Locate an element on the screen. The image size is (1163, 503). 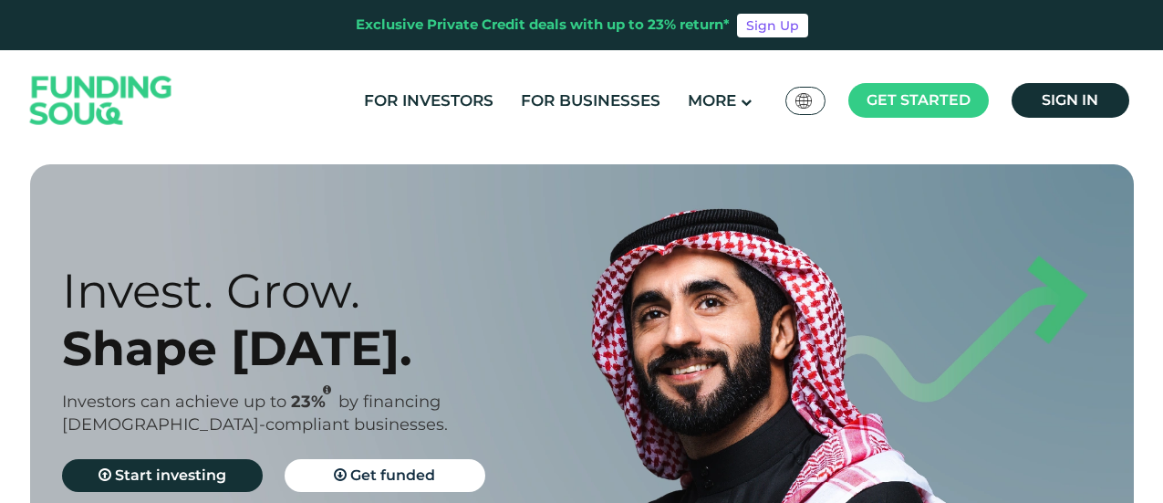
span: Investors can achieve up to is located at coordinates (174, 401).